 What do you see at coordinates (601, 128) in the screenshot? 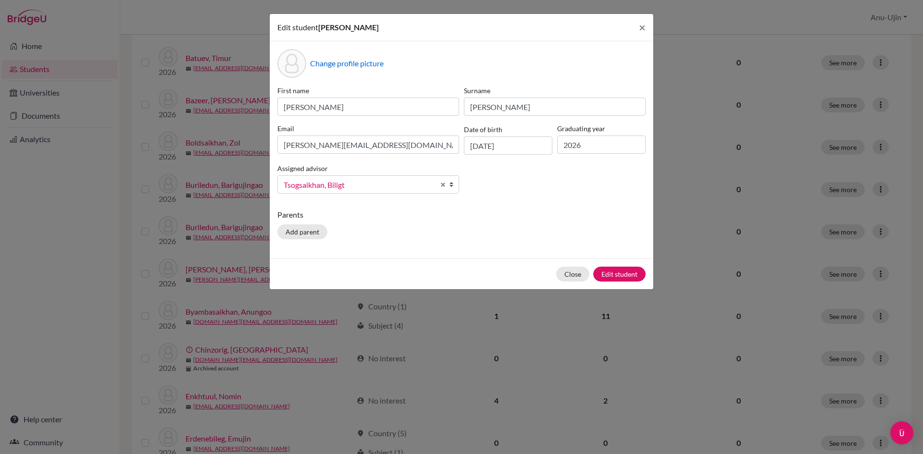
I see `label: Graduating year` at bounding box center [601, 128].